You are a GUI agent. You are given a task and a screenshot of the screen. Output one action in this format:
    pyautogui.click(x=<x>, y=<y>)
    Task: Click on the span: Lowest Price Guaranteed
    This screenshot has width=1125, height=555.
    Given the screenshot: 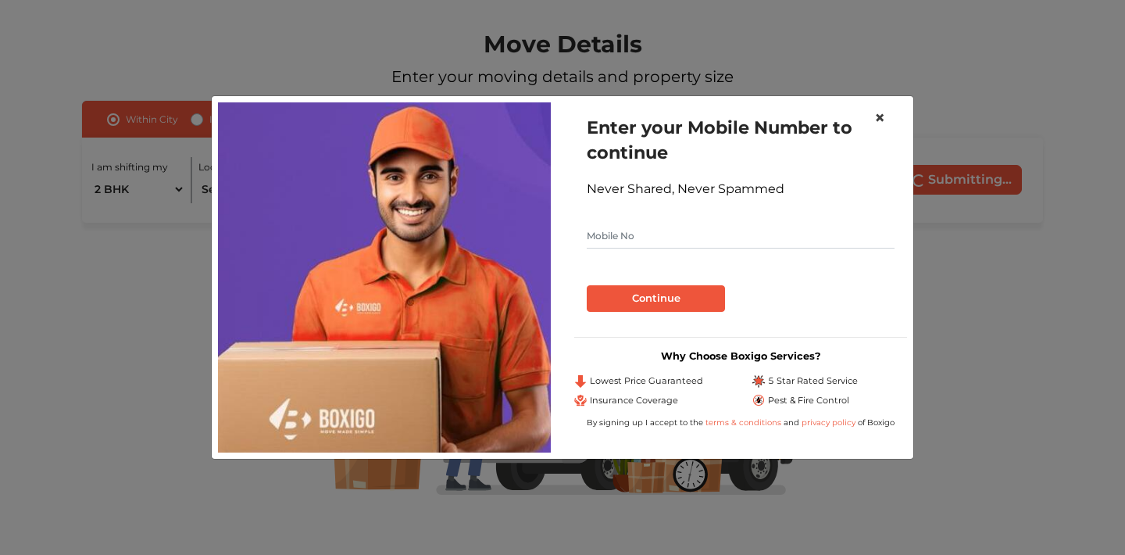 What is the action you would take?
    pyautogui.click(x=646, y=381)
    